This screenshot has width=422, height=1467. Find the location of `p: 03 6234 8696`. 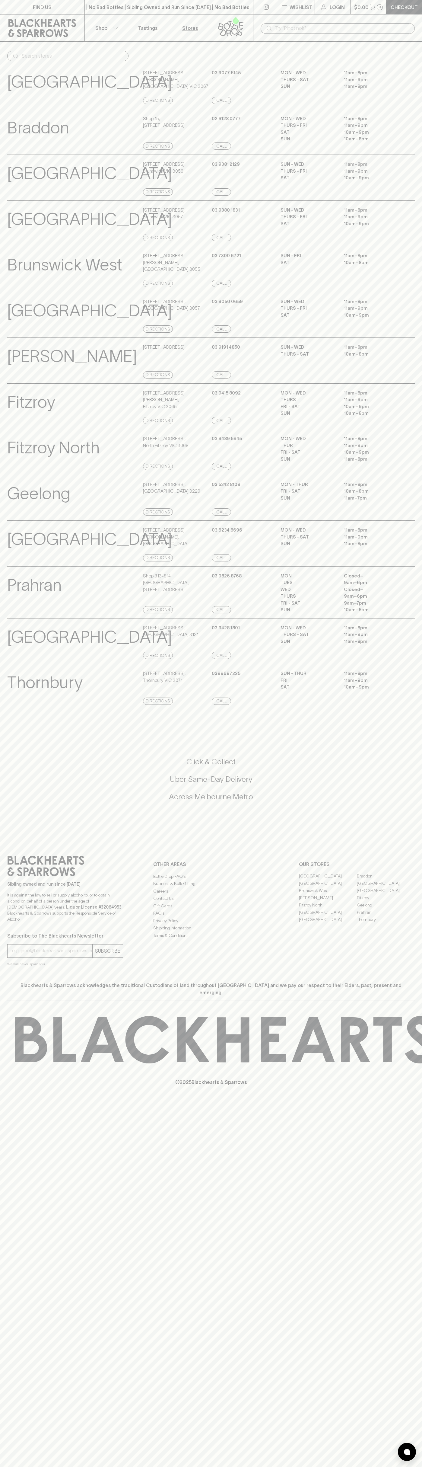

p: 03 6234 8696 is located at coordinates (227, 530).